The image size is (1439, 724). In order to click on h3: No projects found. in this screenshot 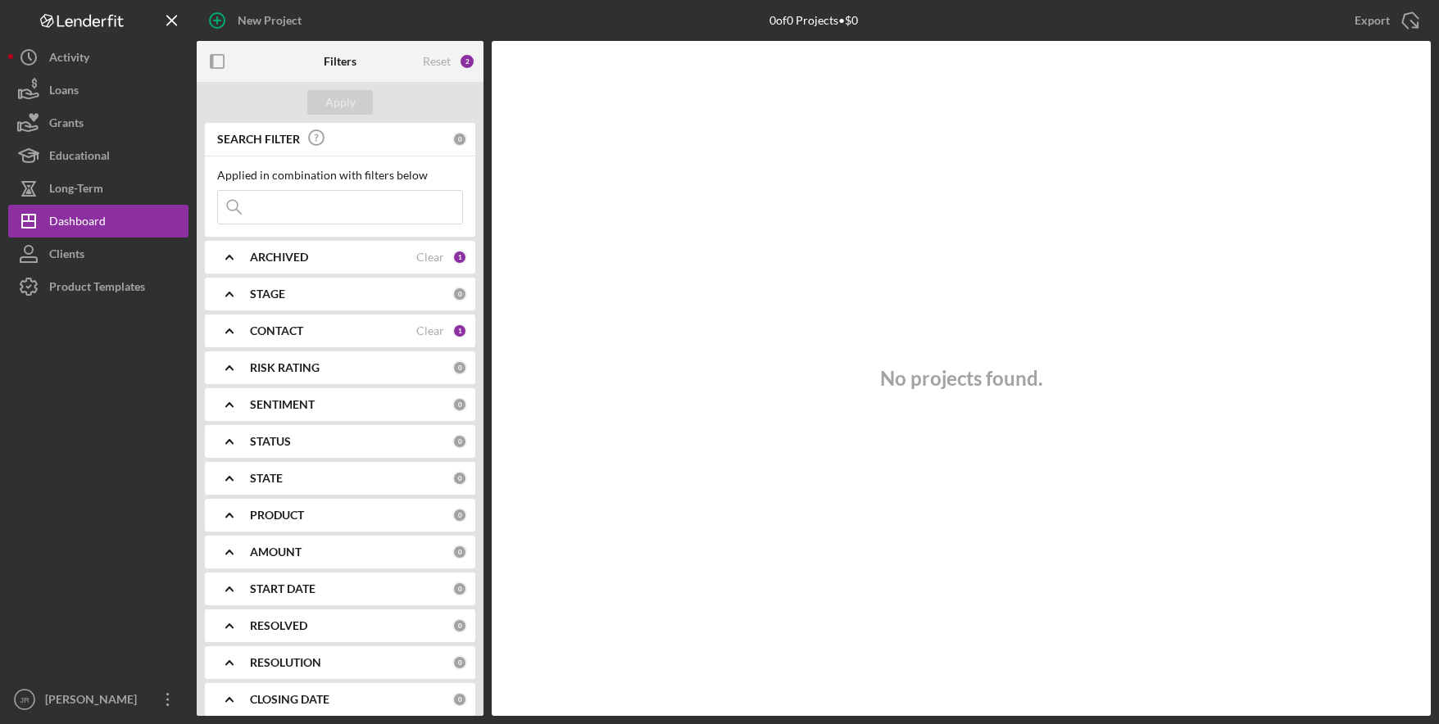, I will do `click(961, 378)`.